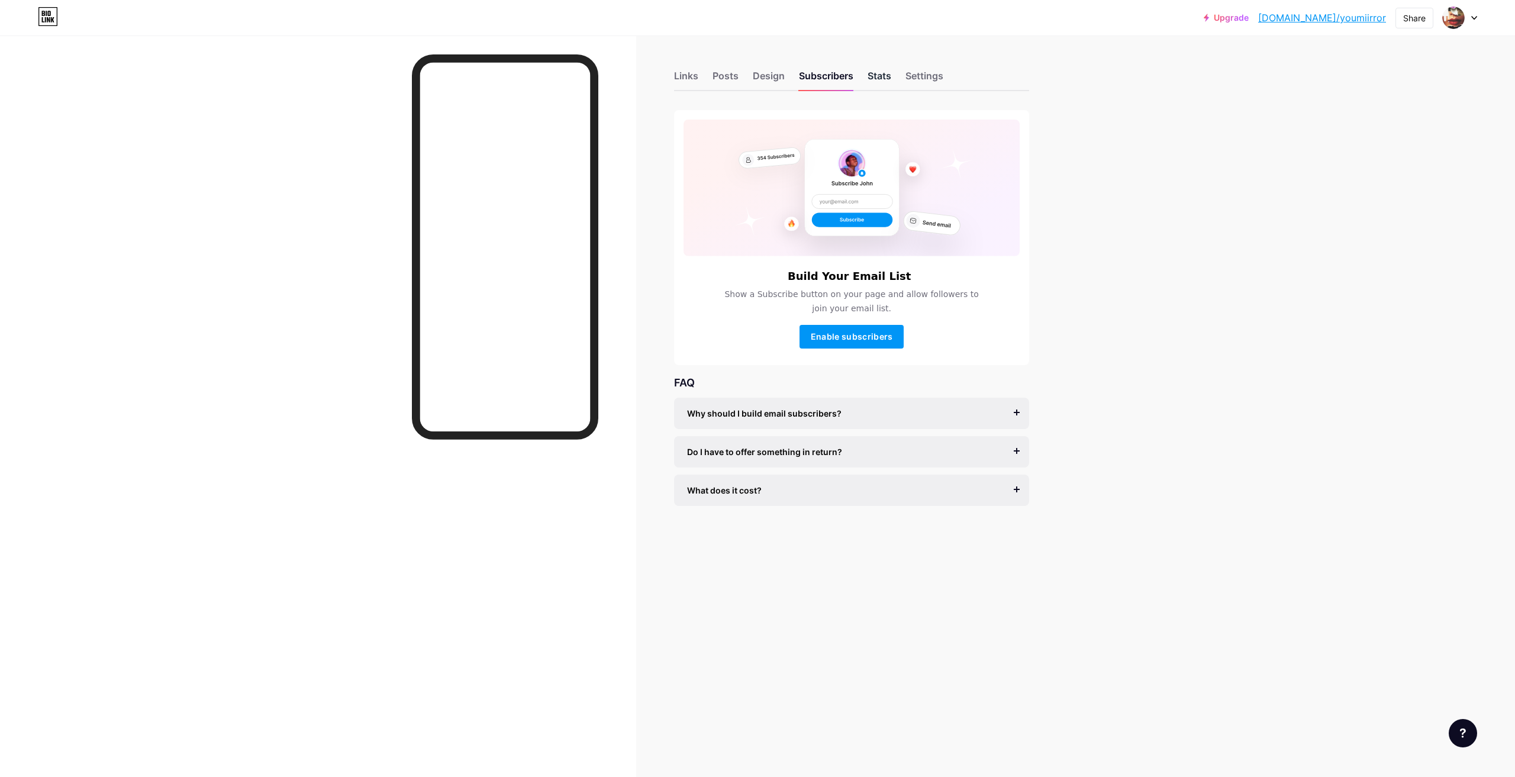 The height and width of the screenshot is (777, 1515). What do you see at coordinates (851, 301) in the screenshot?
I see `span: Show a Subscribe button on your page and allow followers to join your email list.` at bounding box center [851, 301].